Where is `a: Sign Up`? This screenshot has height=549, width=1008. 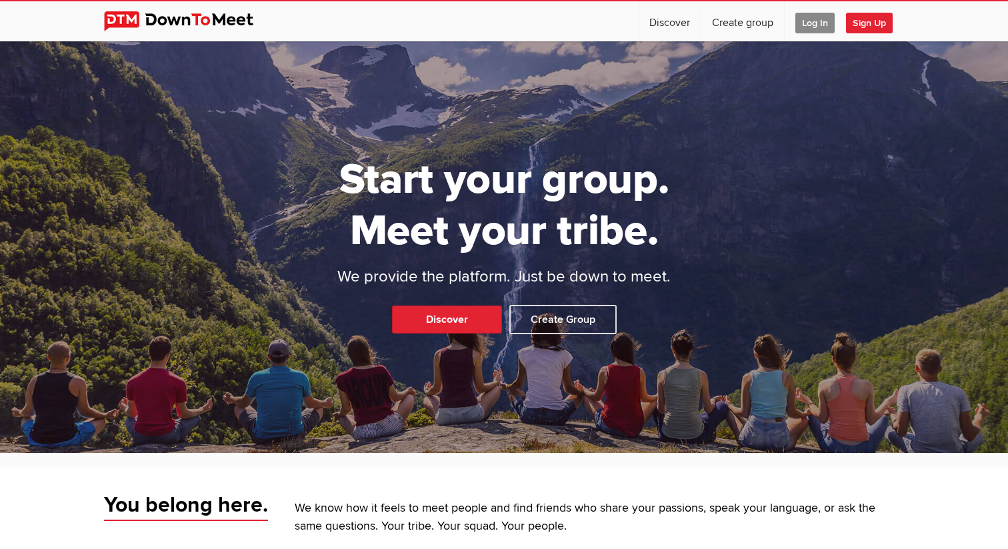 a: Sign Up is located at coordinates (875, 21).